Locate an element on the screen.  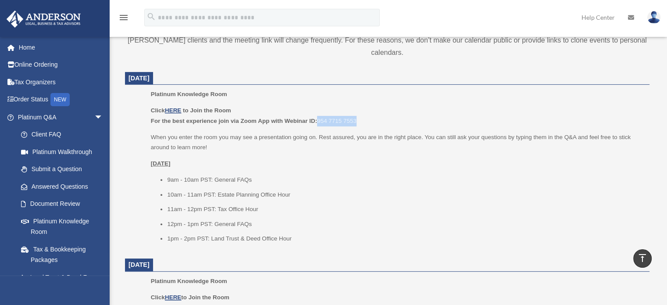
a: Online Ordering is located at coordinates (61, 65).